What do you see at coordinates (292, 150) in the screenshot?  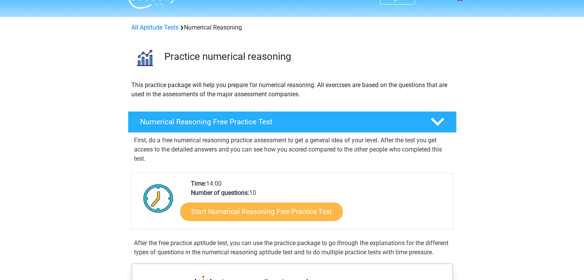 I see `p: First, do a free numerical reasoning practice assessment to get a general idea of your level. Aft...` at bounding box center [292, 150].